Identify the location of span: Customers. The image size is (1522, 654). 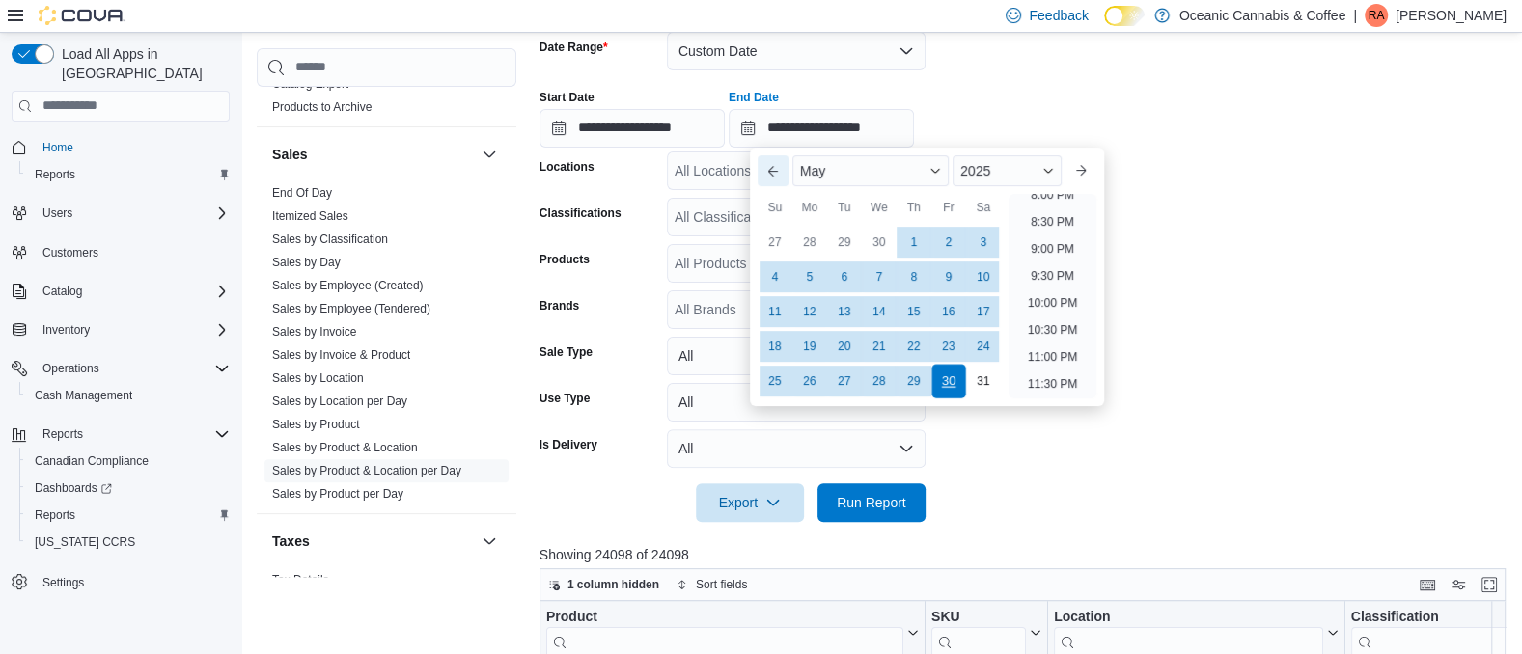
(70, 253).